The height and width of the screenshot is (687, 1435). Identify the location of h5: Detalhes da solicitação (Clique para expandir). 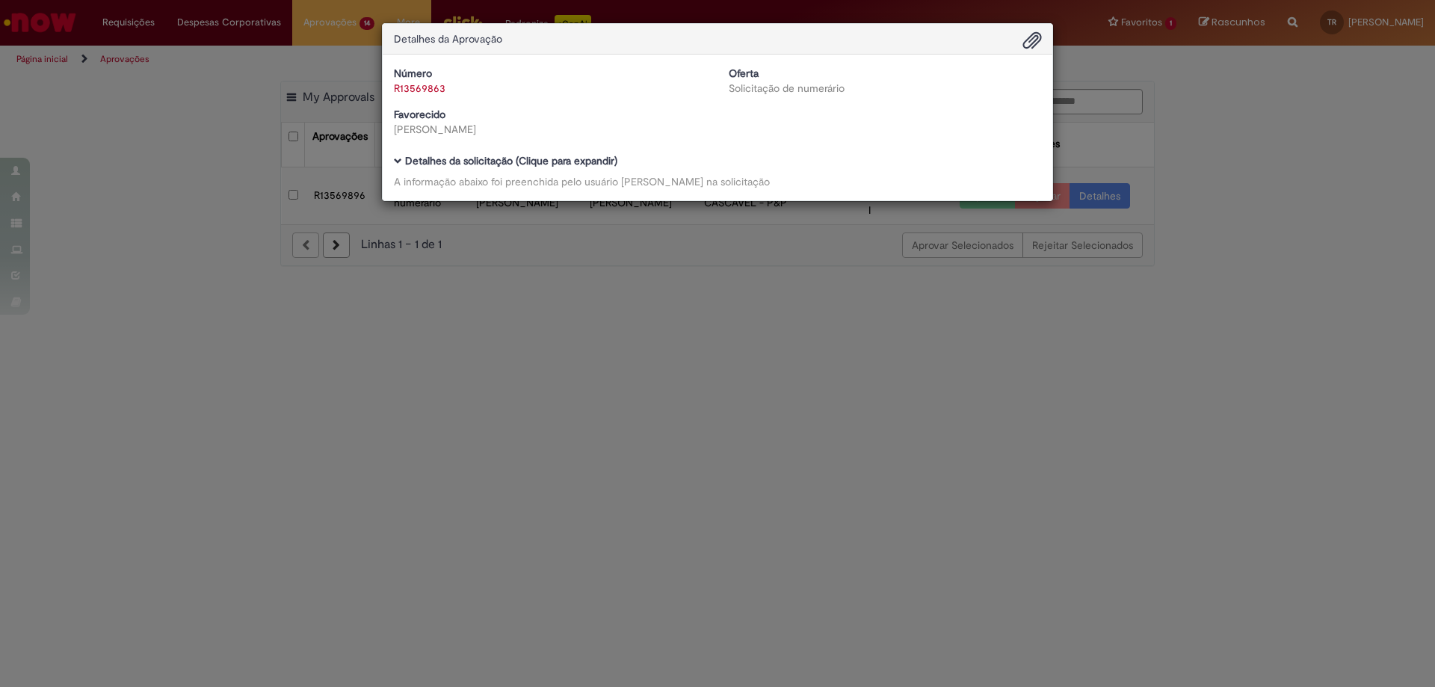
(718, 161).